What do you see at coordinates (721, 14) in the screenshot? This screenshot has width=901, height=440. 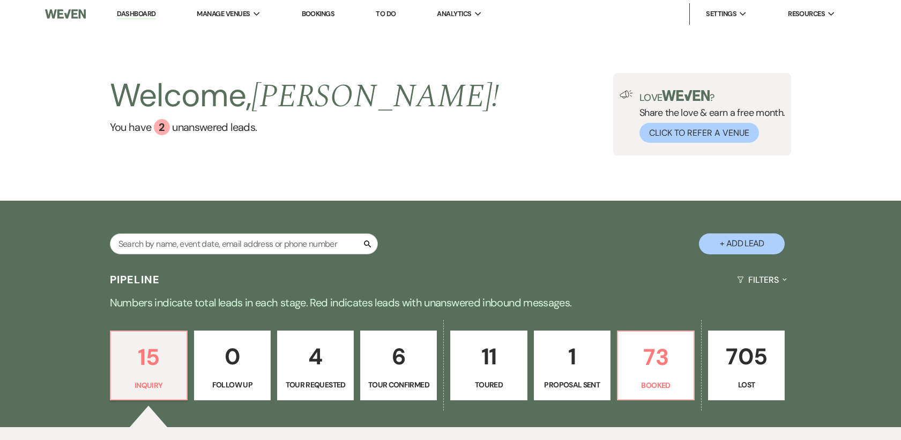 I see `span: Settings` at bounding box center [721, 14].